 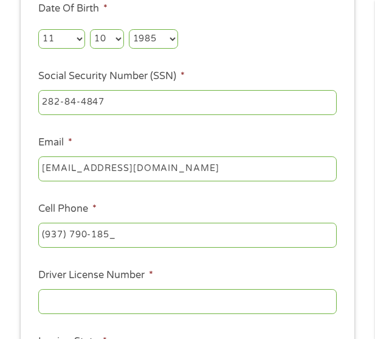 What do you see at coordinates (68, 209) in the screenshot?
I see `label: Cell Phone` at bounding box center [68, 209].